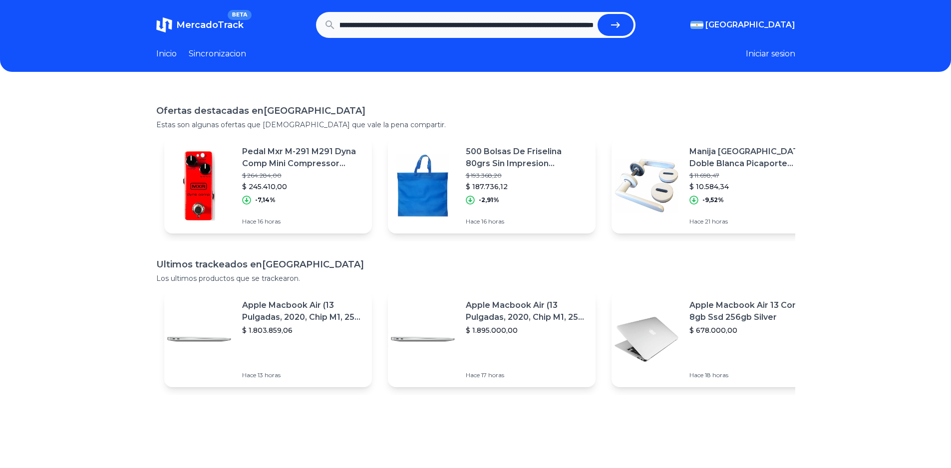  I want to click on p: $ 245.410,00, so click(303, 187).